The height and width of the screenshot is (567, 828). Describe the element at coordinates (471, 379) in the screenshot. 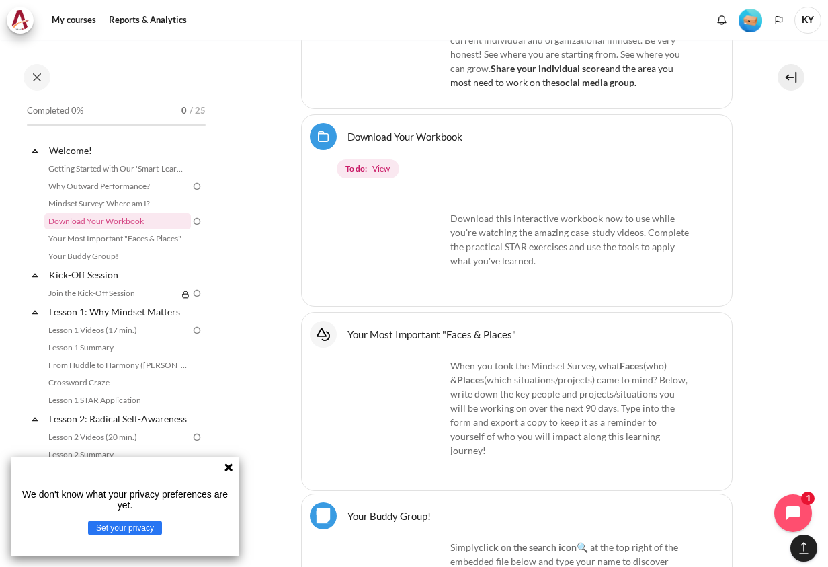

I see `strong: Places` at that location.